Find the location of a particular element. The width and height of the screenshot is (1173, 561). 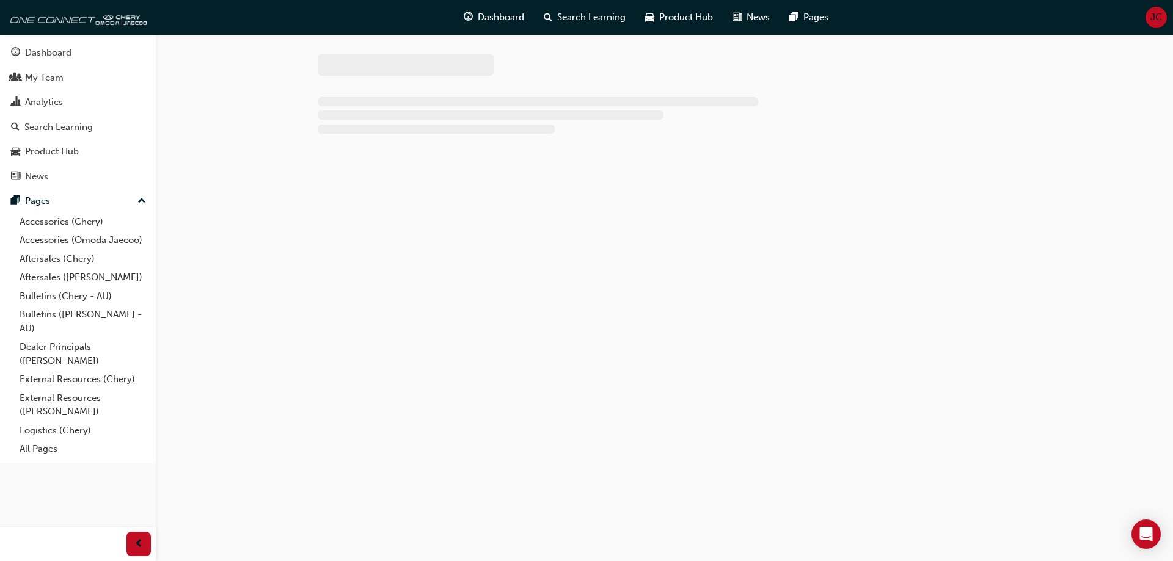

div: Analytics is located at coordinates (44, 102).